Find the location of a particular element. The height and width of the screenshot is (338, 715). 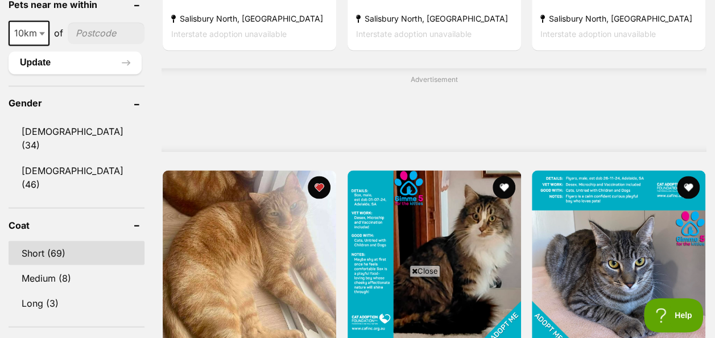

a: Short (69) is located at coordinates (76, 252).